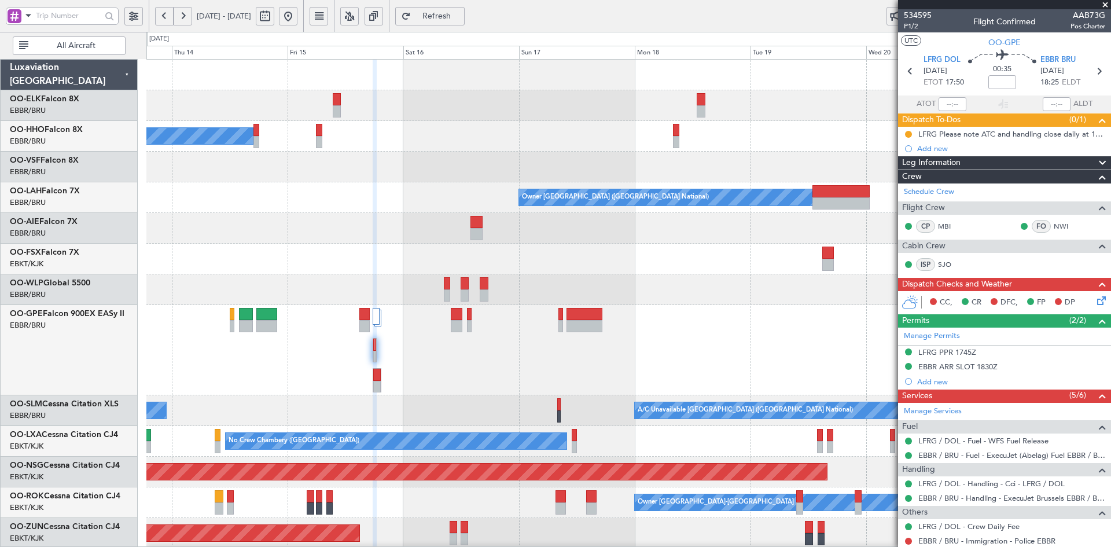 The width and height of the screenshot is (1111, 547). I want to click on div: CP, so click(926, 226).